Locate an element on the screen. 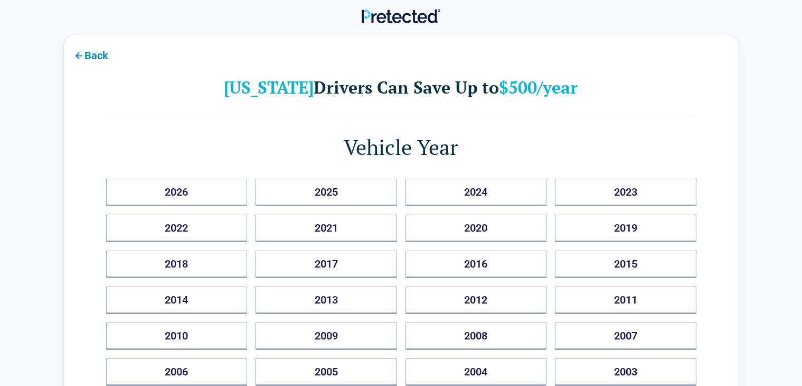 The image size is (802, 386). button: 2012 is located at coordinates (476, 300).